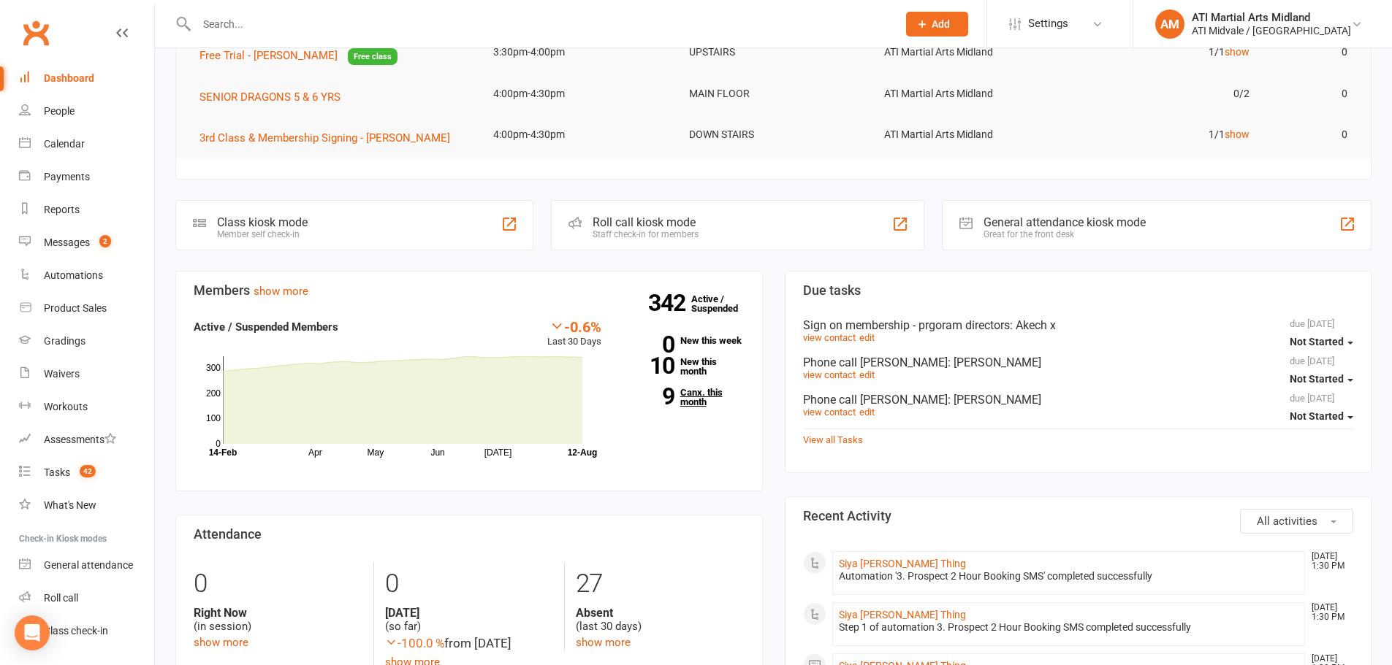  Describe the element at coordinates (373, 56) in the screenshot. I see `span: Free class` at that location.